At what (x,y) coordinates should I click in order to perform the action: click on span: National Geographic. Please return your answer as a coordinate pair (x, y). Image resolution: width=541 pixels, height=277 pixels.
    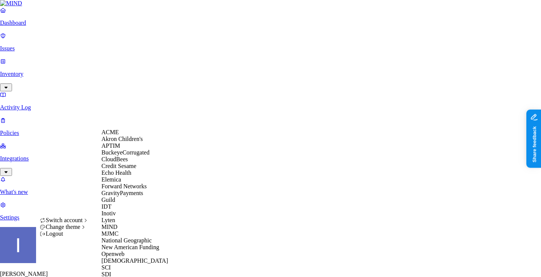
    Looking at the image, I should click on (127, 240).